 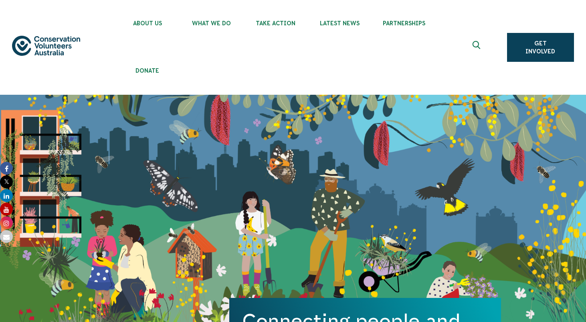 I want to click on span: Partnerships, so click(x=404, y=23).